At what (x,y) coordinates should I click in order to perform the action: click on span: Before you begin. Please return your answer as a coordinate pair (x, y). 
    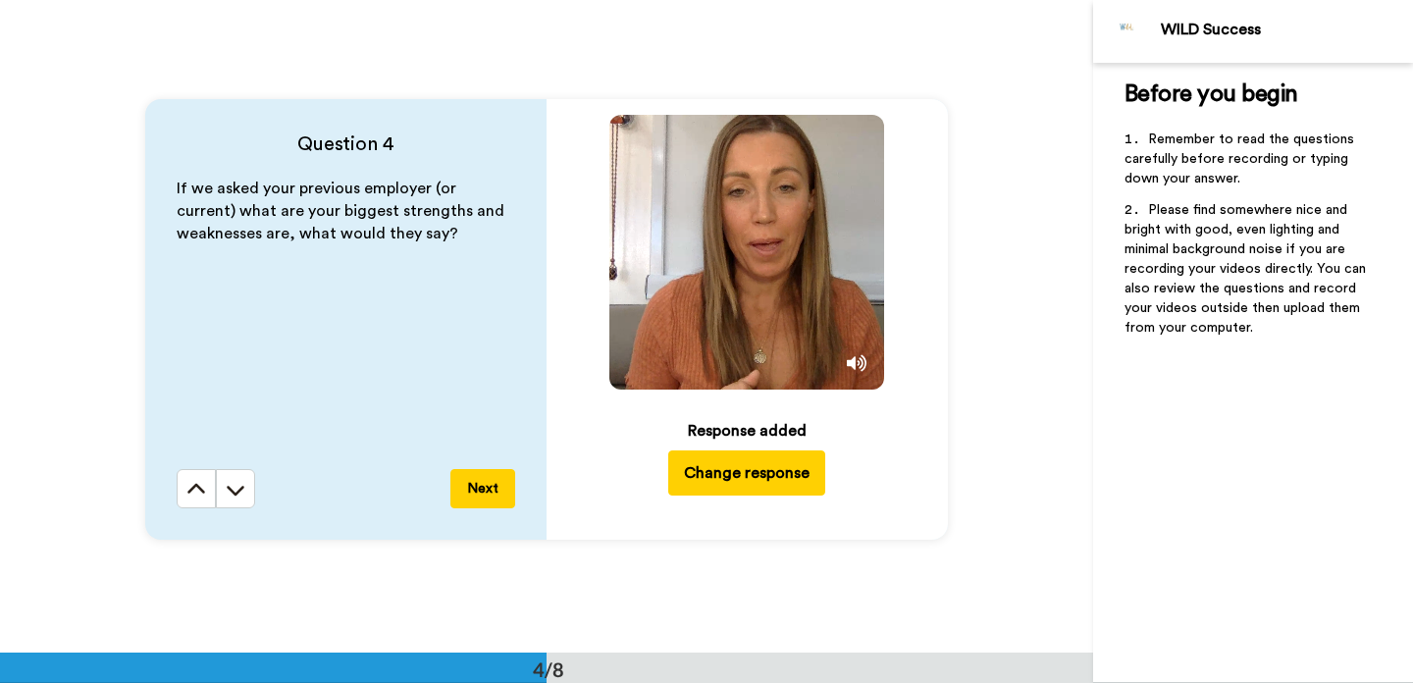
    Looking at the image, I should click on (1210, 94).